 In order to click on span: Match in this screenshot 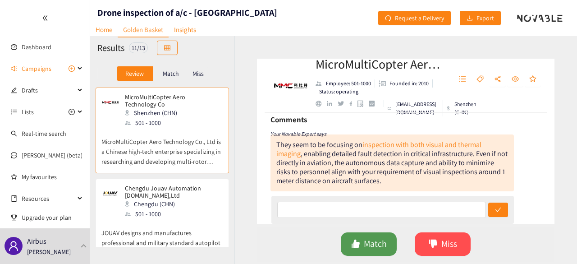, I will do `click(375, 244)`.